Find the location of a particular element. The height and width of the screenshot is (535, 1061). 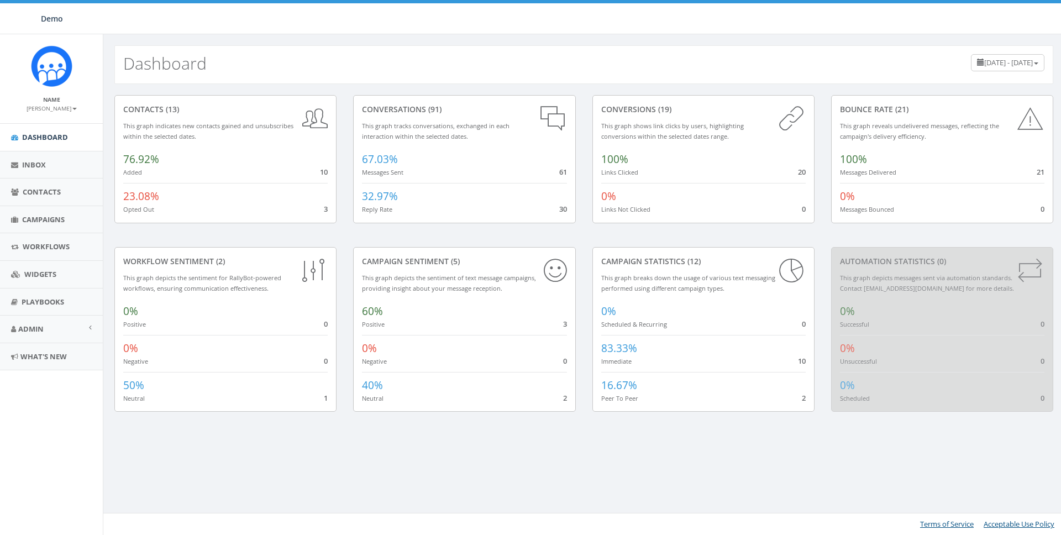

span: Campaigns is located at coordinates (43, 219).